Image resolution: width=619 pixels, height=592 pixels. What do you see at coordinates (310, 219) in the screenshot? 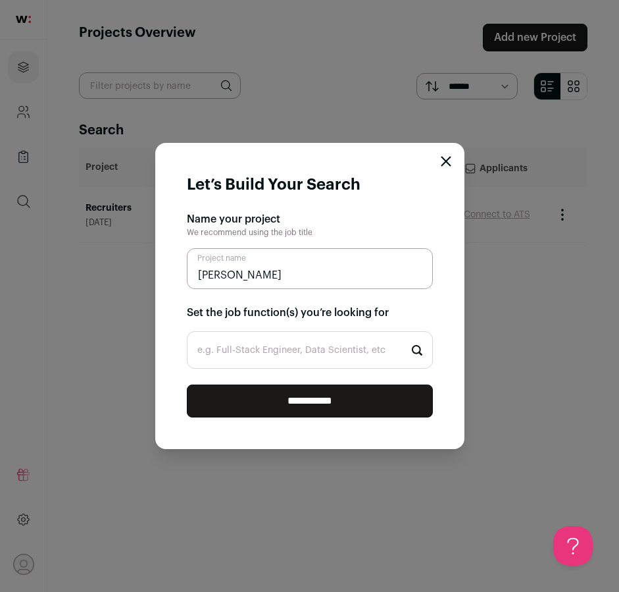
I see `h2: Name your project` at bounding box center [310, 219].